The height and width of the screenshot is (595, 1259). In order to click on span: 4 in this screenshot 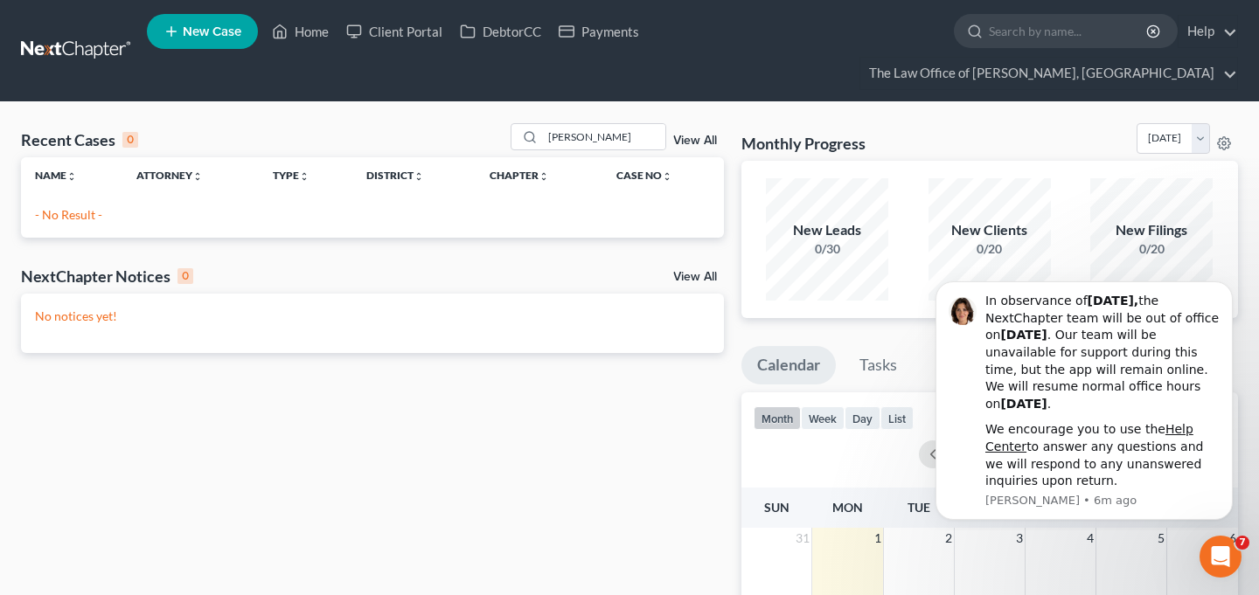, I will do `click(1090, 538)`.